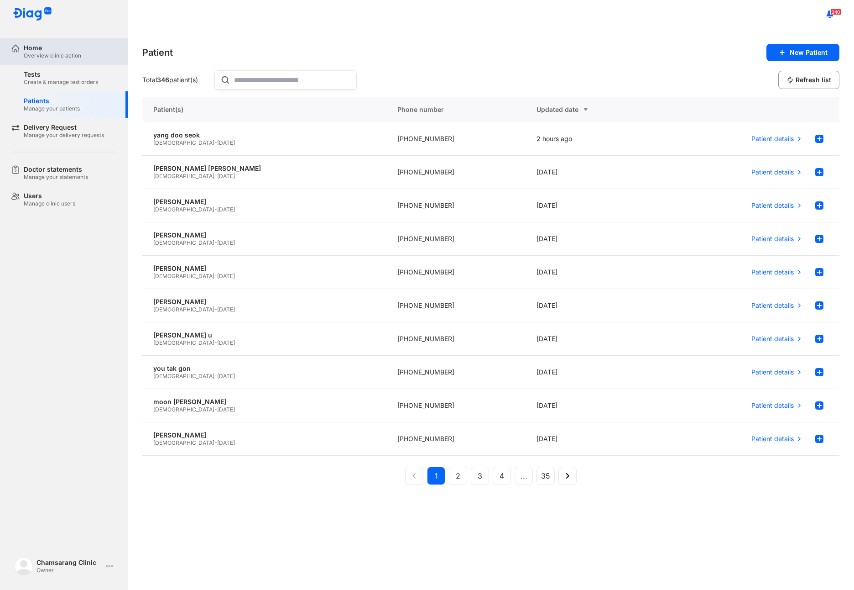  Describe the element at coordinates (836, 12) in the screenshot. I see `span: 240` at that location.